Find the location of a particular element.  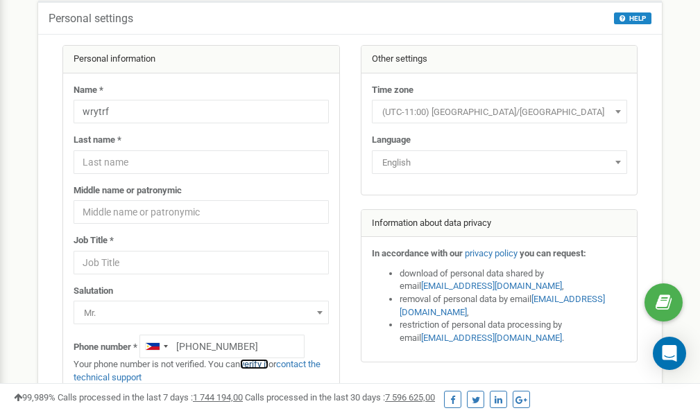

h5: Personal settings is located at coordinates (91, 19).